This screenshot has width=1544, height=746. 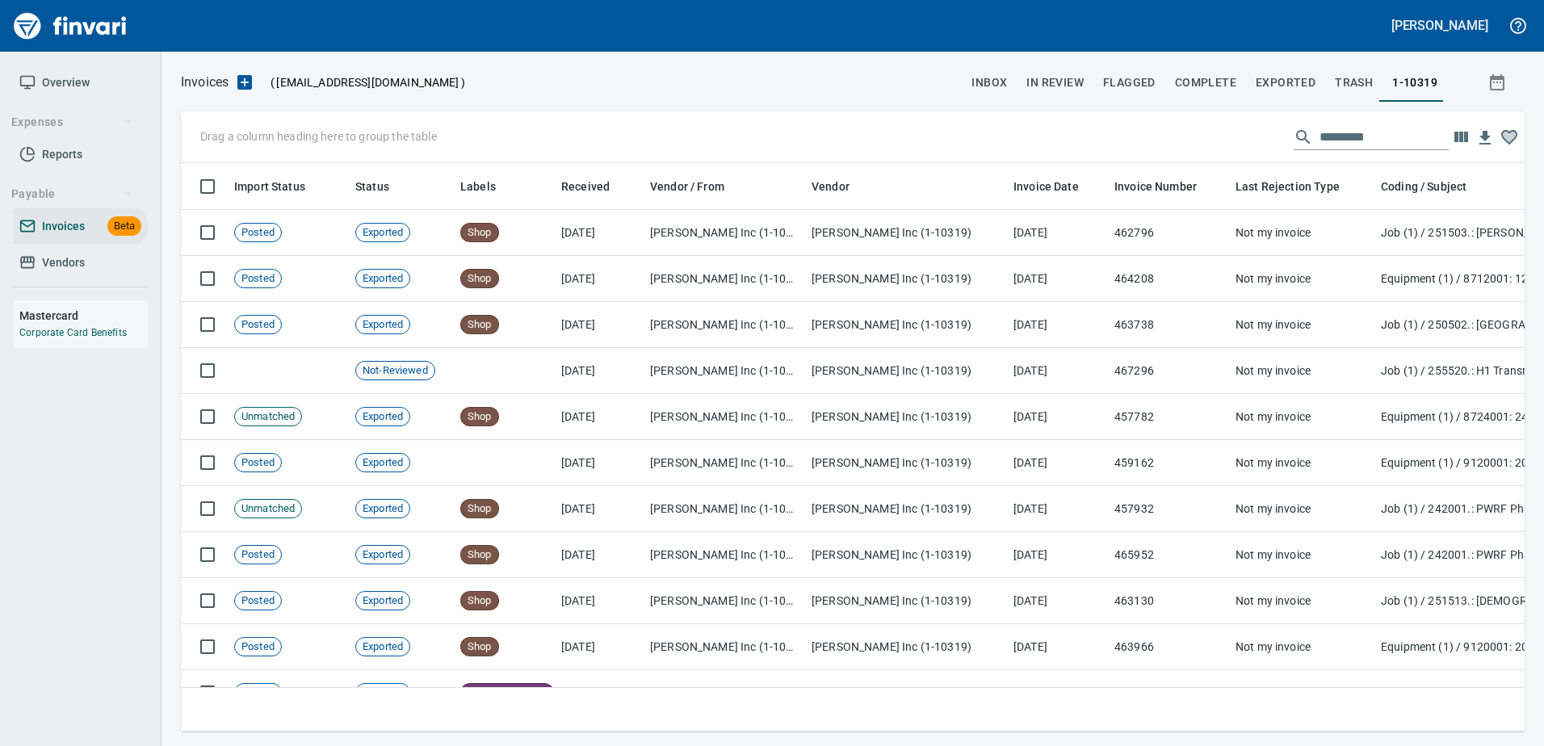 I want to click on span: Payable, so click(x=72, y=194).